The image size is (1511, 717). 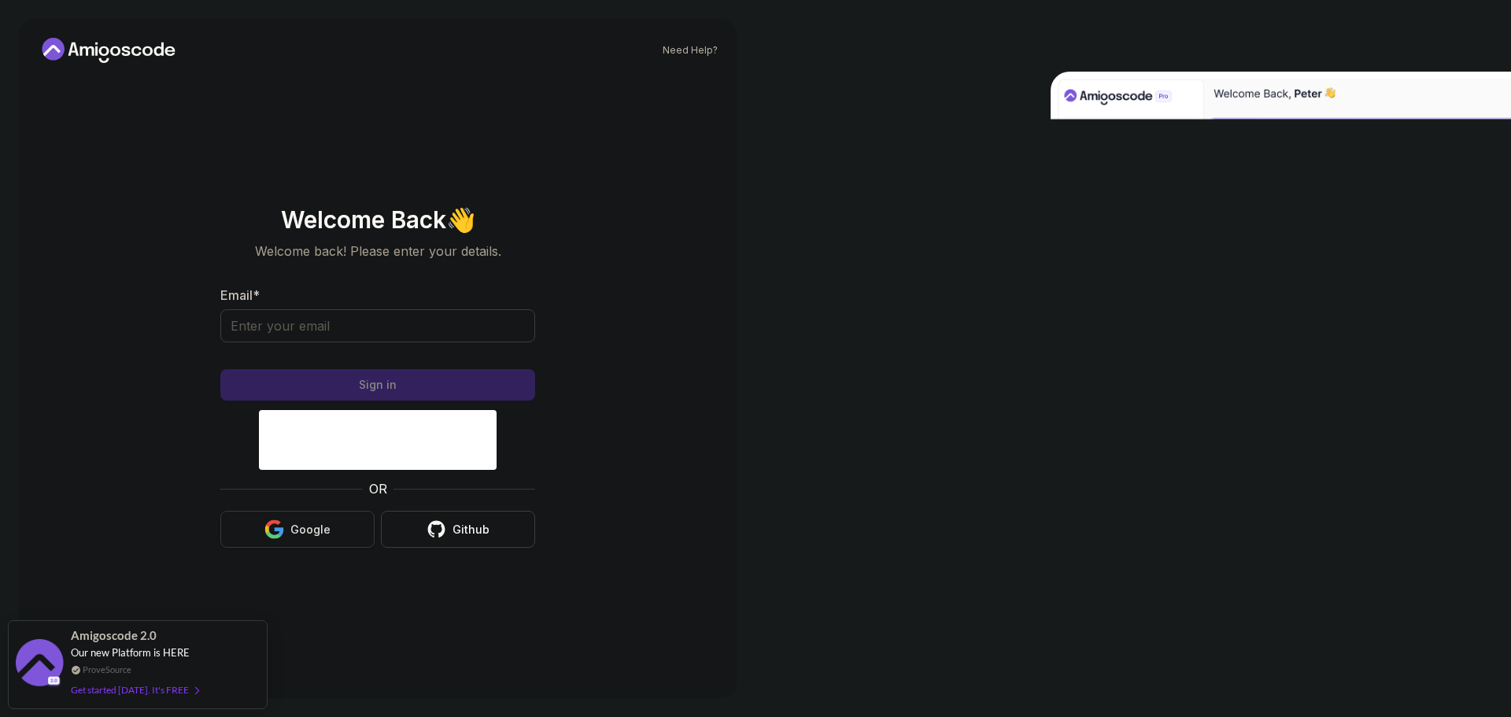 What do you see at coordinates (690, 50) in the screenshot?
I see `a: Need Help?` at bounding box center [690, 50].